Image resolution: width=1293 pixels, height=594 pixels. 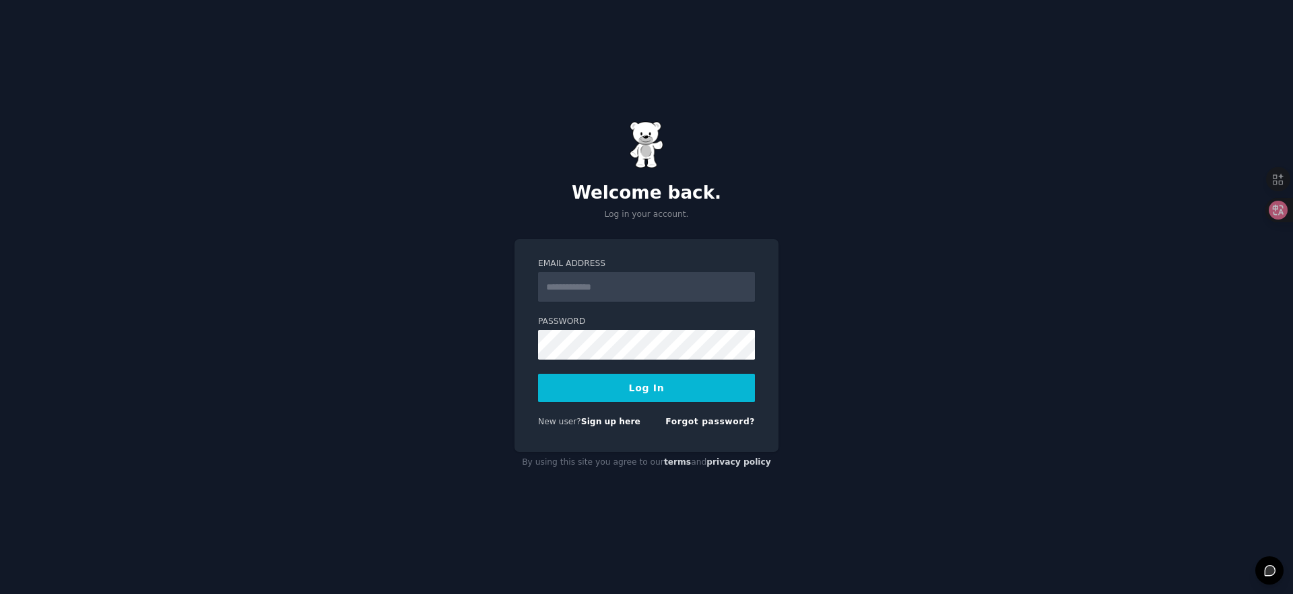 I want to click on a: Forgot password?, so click(x=710, y=422).